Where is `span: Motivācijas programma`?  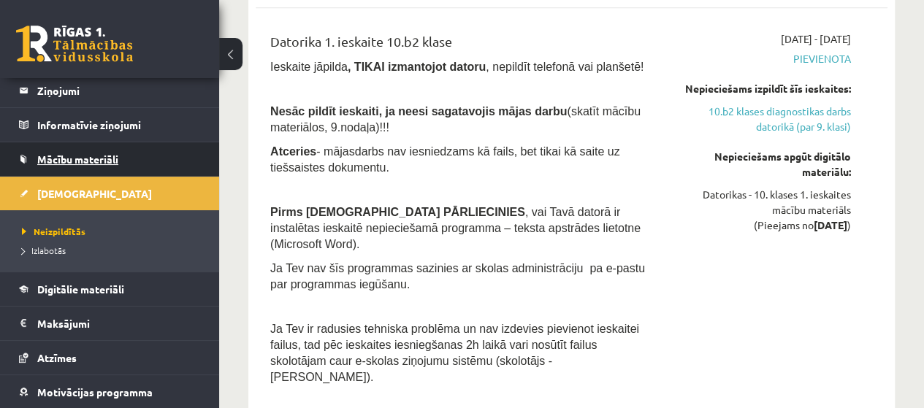 span: Motivācijas programma is located at coordinates (95, 392).